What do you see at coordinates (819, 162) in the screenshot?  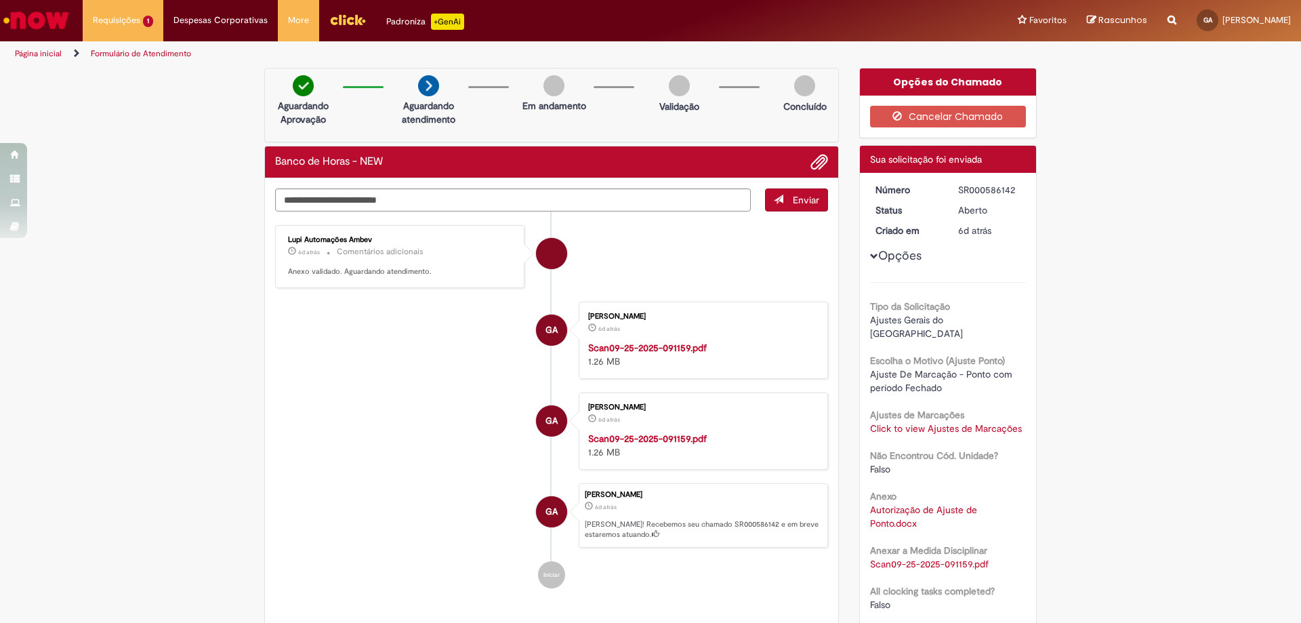 I see `button: Adicionar anexos` at bounding box center [819, 162].